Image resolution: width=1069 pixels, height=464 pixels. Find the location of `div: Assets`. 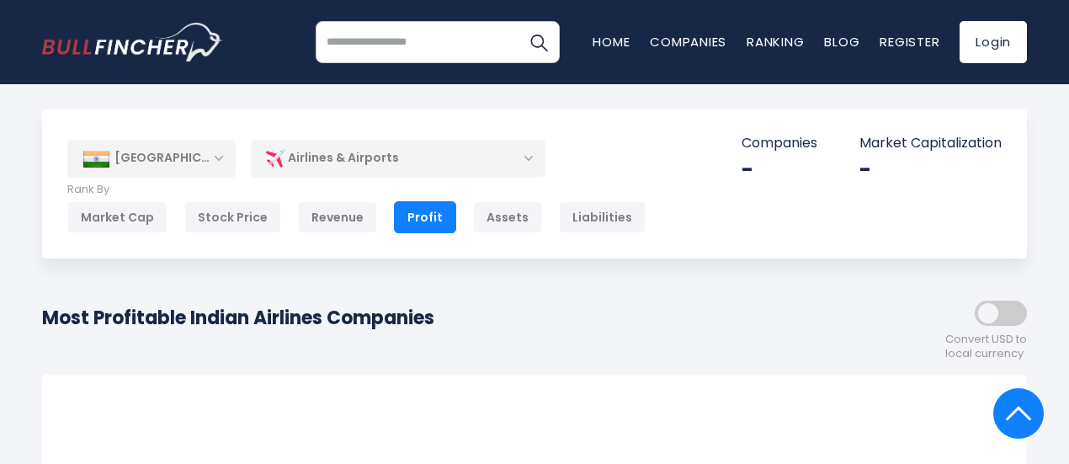

div: Assets is located at coordinates (507, 217).